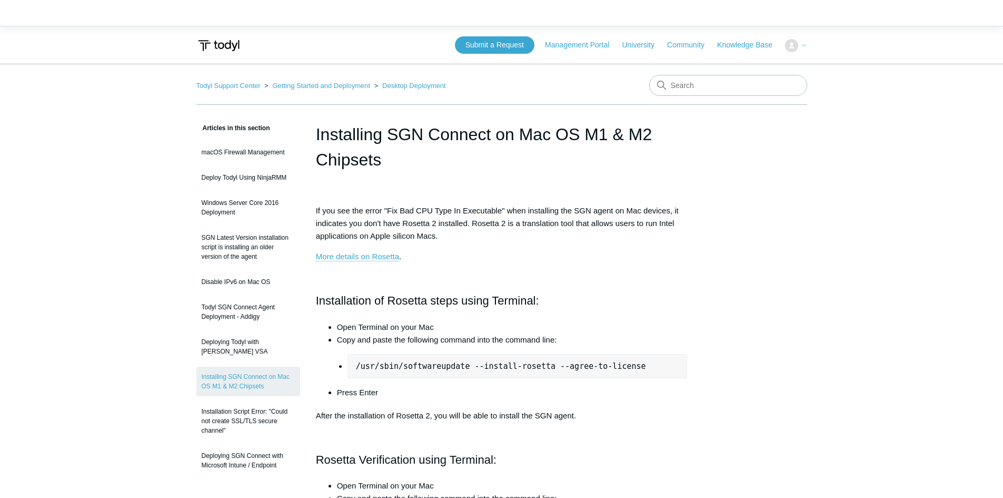 This screenshot has height=498, width=1003. What do you see at coordinates (248, 178) in the screenshot?
I see `a: Deploy Todyl Using NinjaRMM` at bounding box center [248, 178].